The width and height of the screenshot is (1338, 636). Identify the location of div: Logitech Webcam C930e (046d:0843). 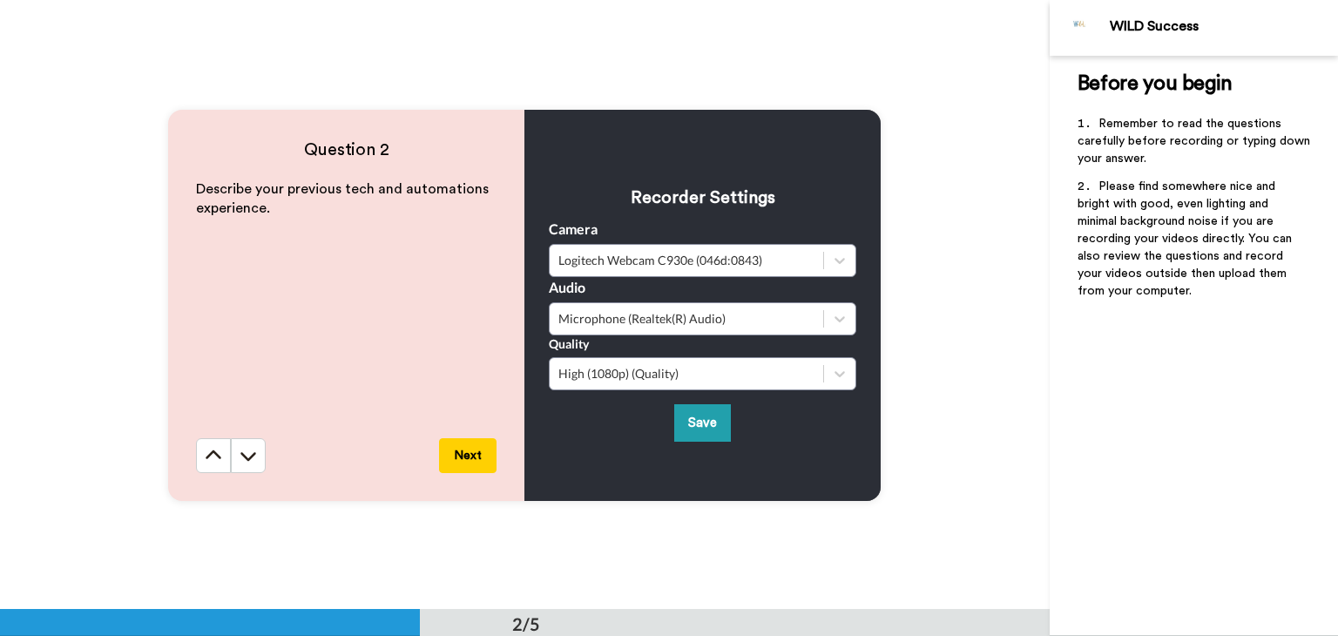
(687, 261).